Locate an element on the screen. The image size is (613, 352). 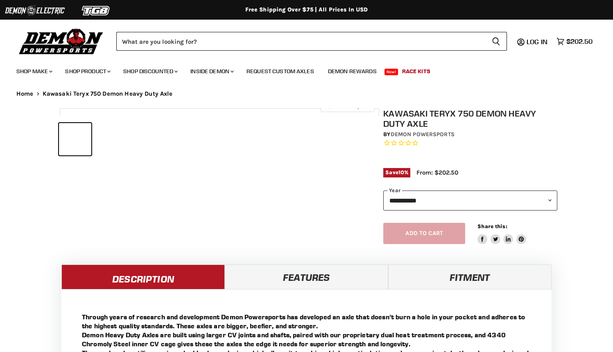
a: $202.50 is located at coordinates (574, 41).